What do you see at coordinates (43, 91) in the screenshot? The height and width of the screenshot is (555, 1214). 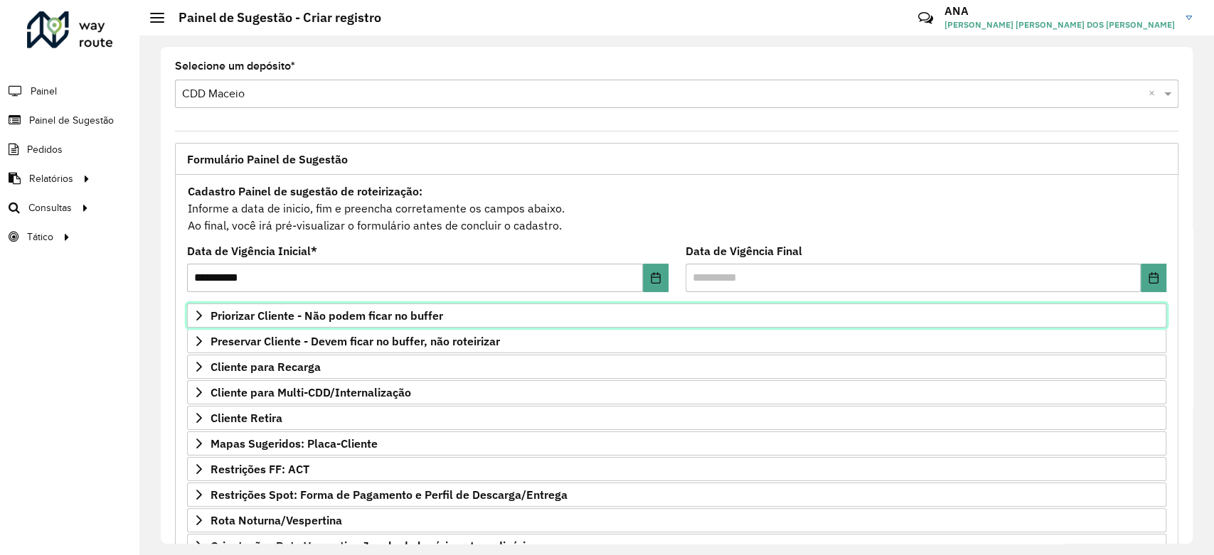 I see `span: Painel` at bounding box center [43, 91].